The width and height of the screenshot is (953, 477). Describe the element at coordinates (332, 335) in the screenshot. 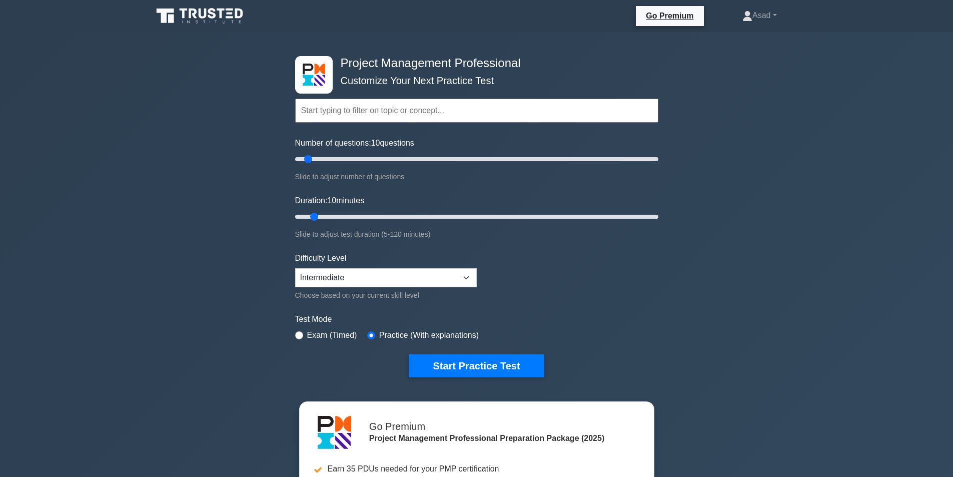

I see `label: Exam (Timed)` at that location.